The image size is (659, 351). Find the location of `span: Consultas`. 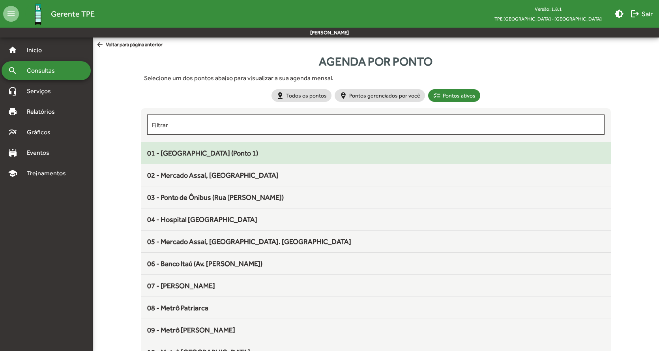

span: Consultas is located at coordinates (43, 71).